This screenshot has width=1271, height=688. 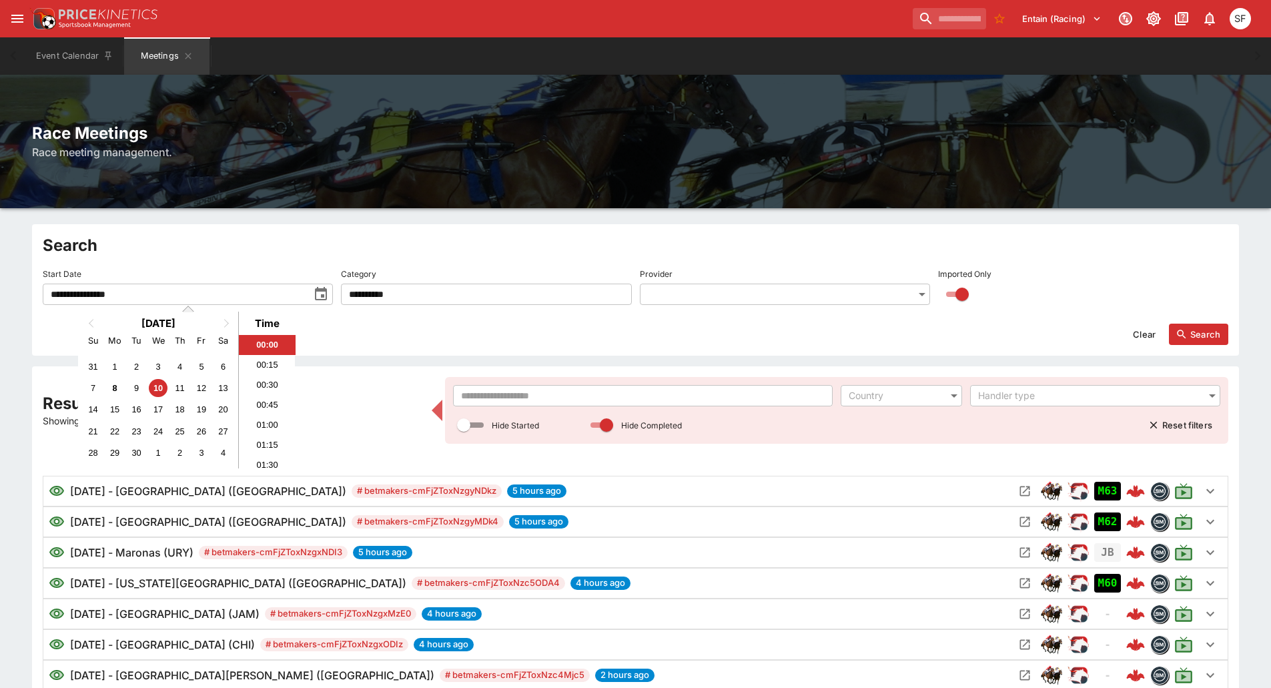 What do you see at coordinates (635, 245) in the screenshot?
I see `h2: Search` at bounding box center [635, 245].